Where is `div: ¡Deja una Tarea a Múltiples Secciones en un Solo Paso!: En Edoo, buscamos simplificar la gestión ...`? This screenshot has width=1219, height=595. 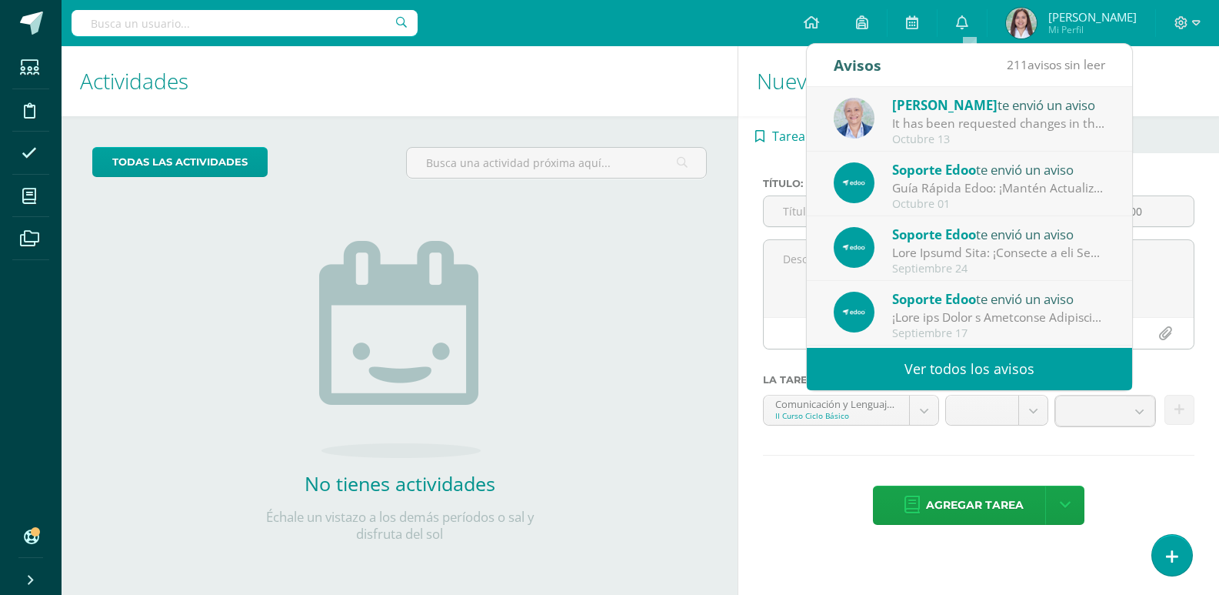 div: ¡Deja una Tarea a Múltiples Secciones en un Solo Paso!: En Edoo, buscamos simplificar la gestión ... is located at coordinates (999, 317).